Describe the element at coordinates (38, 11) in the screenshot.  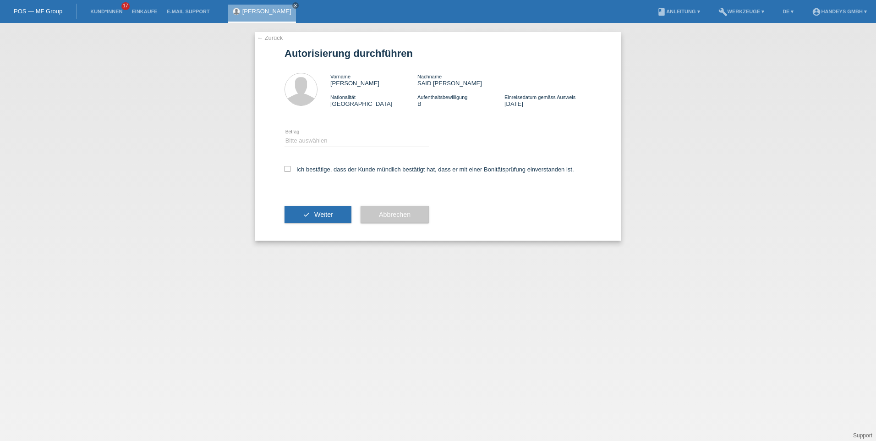
I see `a: POS — MF Group` at that location.